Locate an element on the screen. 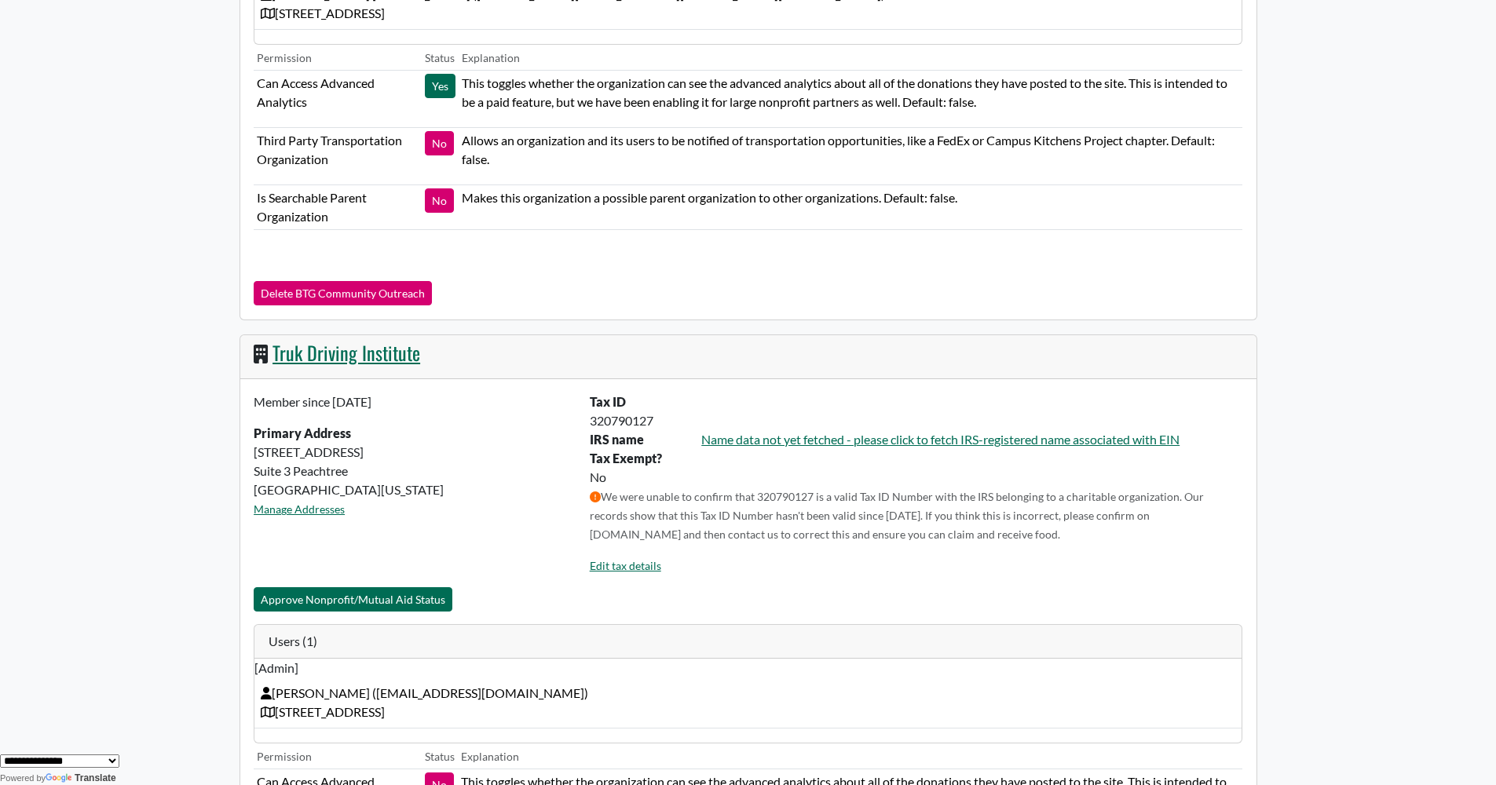 The height and width of the screenshot is (785, 1496). div: Users (1) is located at coordinates (747, 641).